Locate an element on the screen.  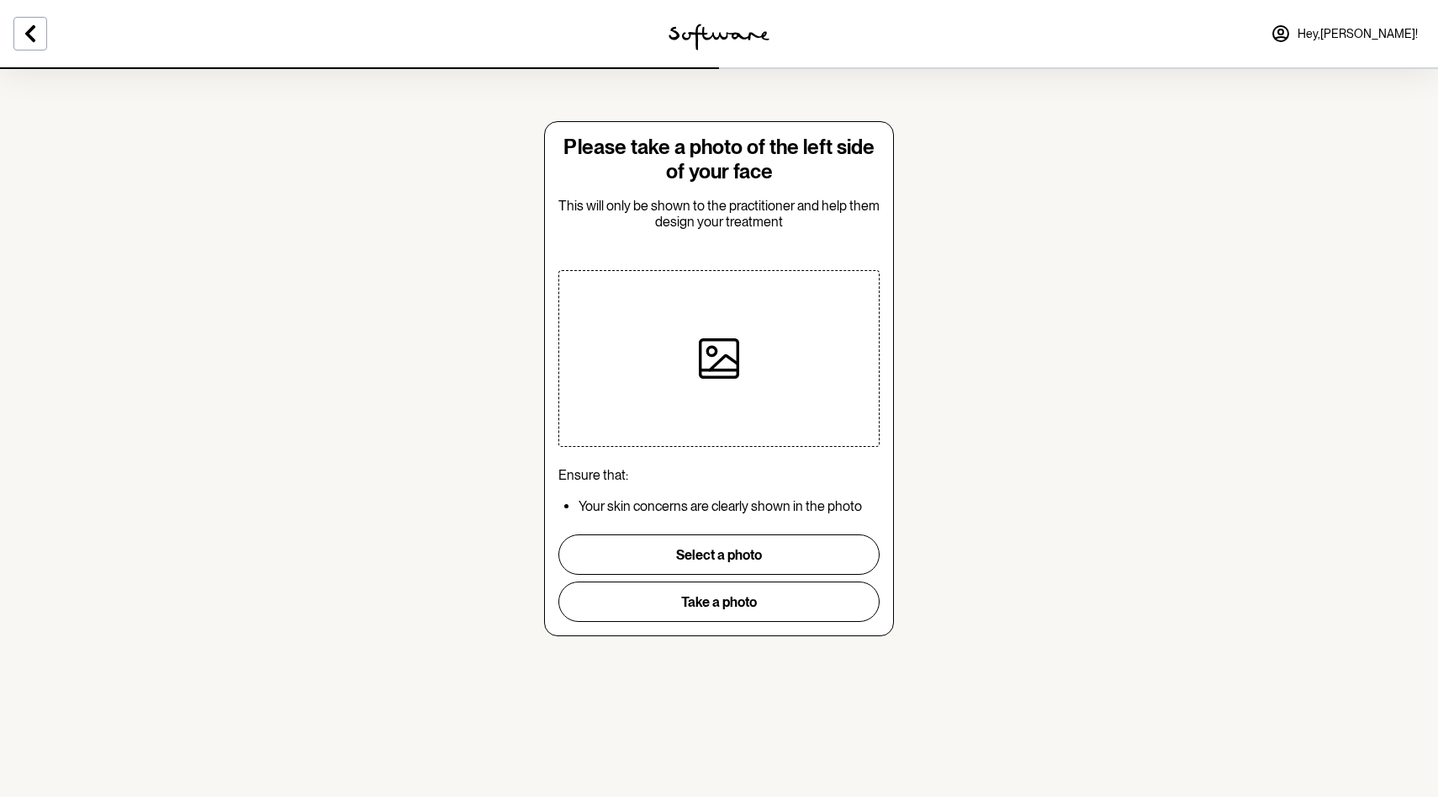
button: Select a photo is located at coordinates (719, 554).